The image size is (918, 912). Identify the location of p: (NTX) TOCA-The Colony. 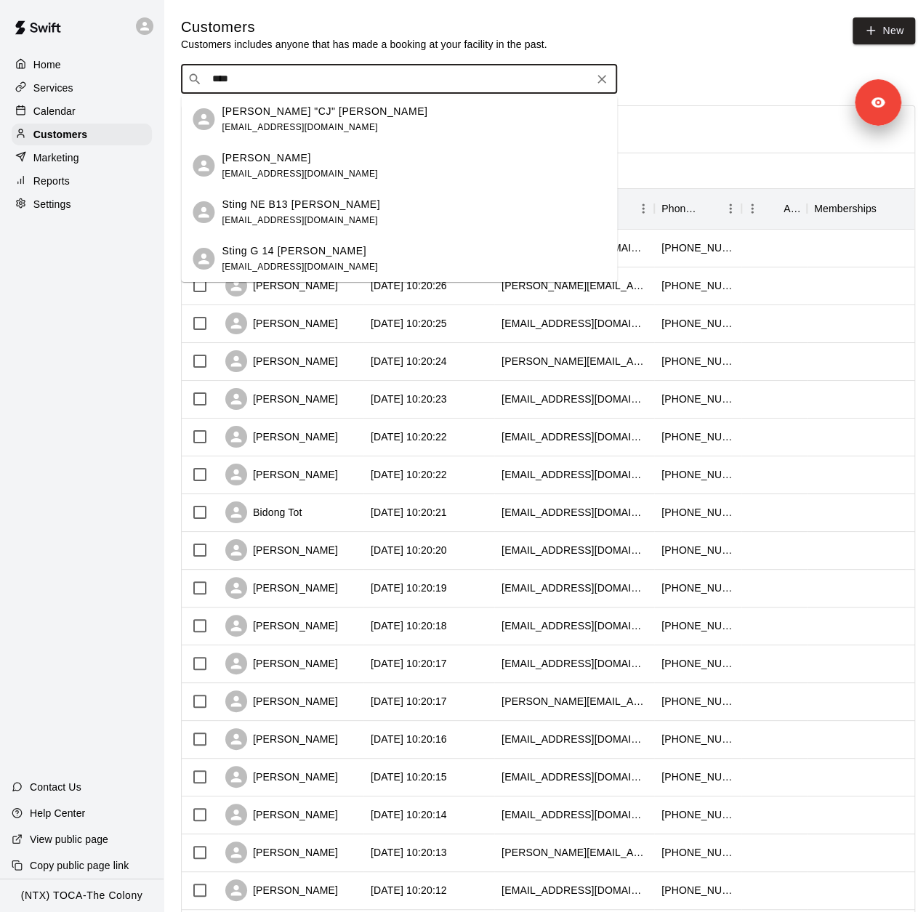
(82, 895).